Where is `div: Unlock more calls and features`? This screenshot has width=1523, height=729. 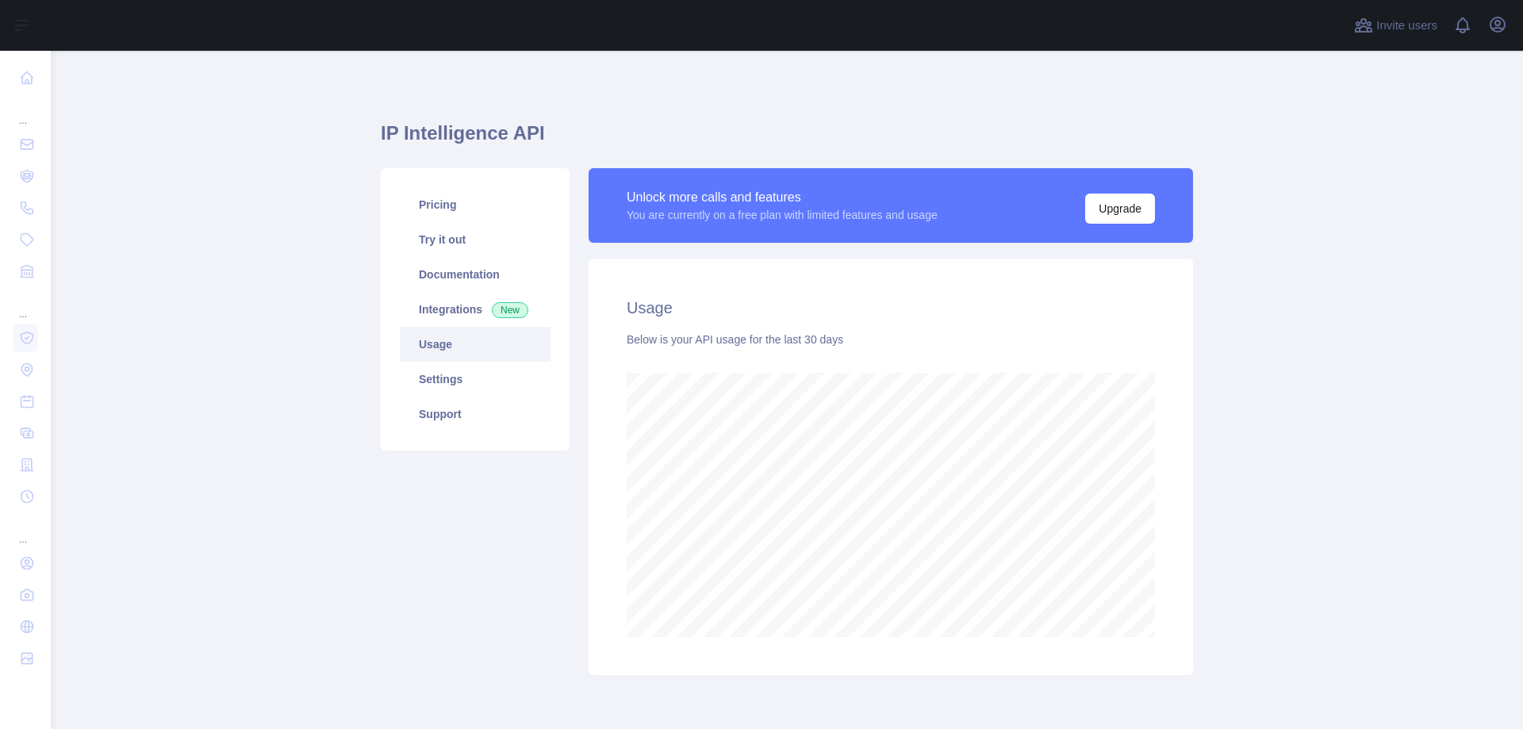 div: Unlock more calls and features is located at coordinates (782, 198).